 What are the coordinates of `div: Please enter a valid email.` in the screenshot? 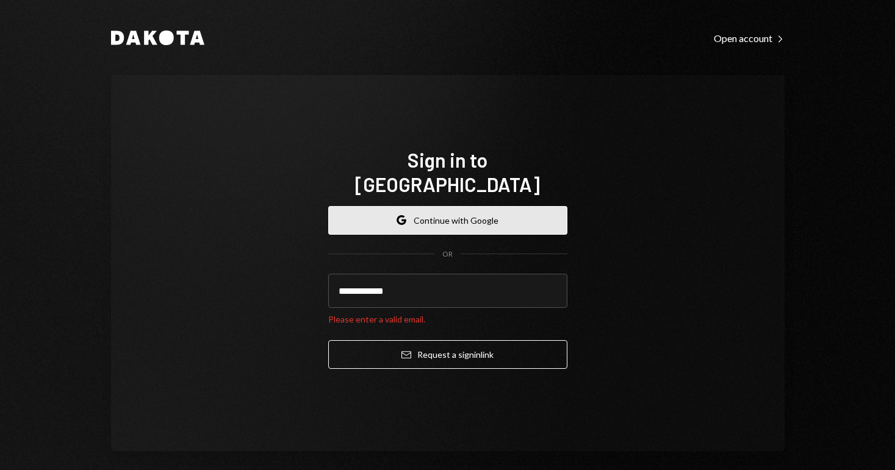 It's located at (448, 319).